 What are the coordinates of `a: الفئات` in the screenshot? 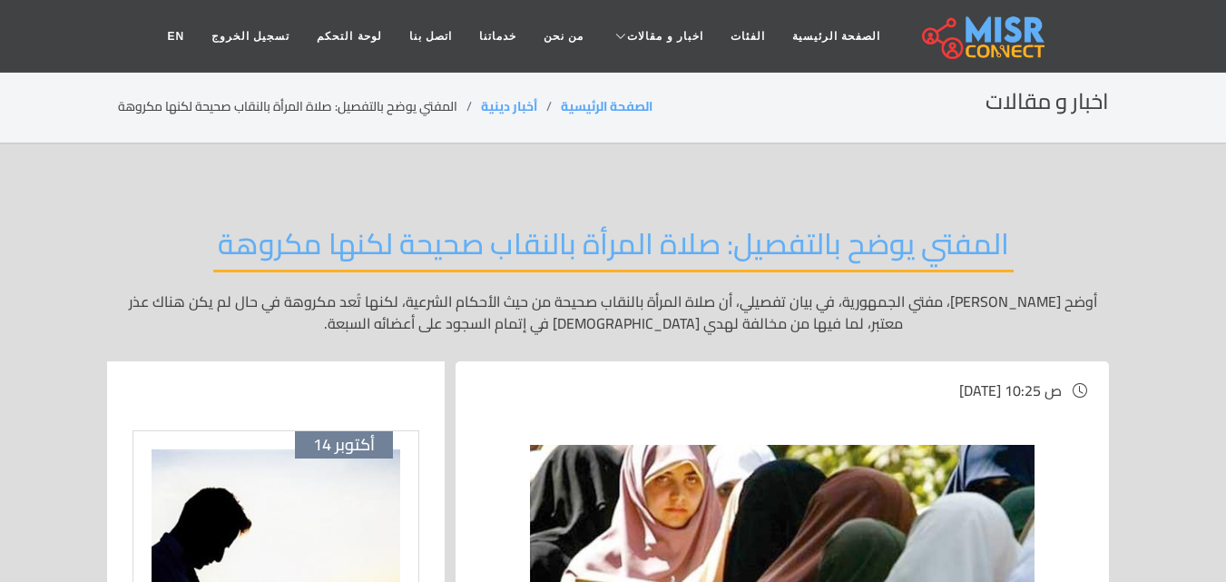 It's located at (748, 36).